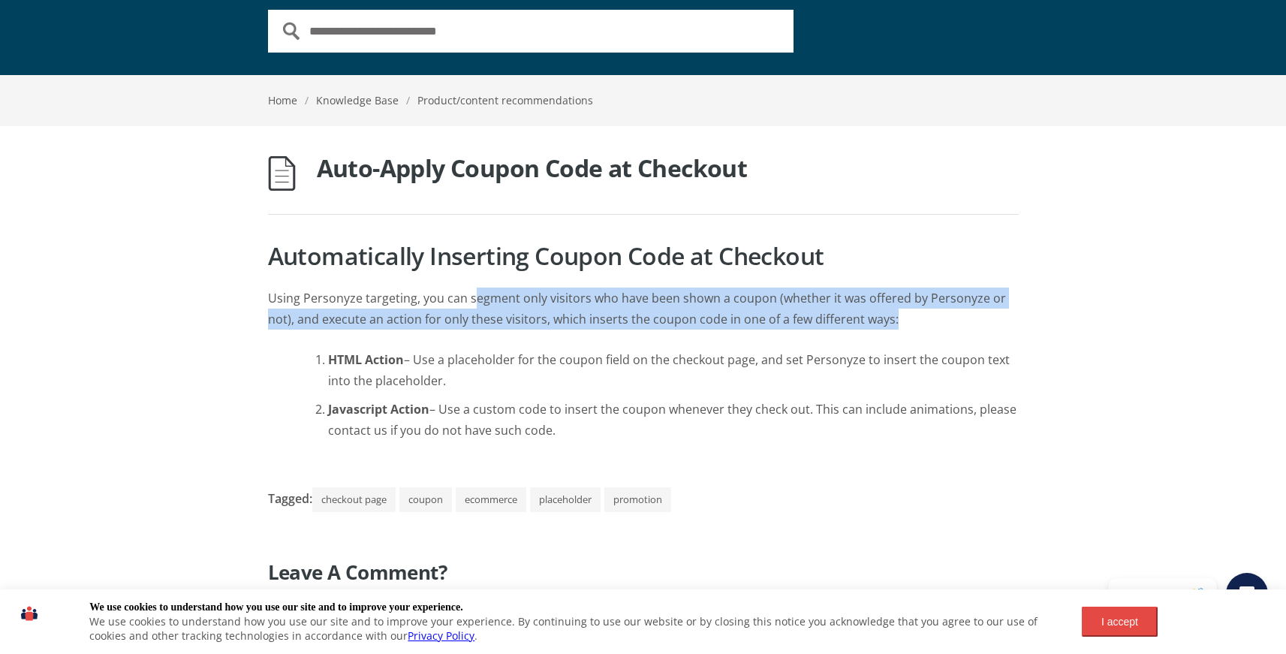 The height and width of the screenshot is (654, 1286). Describe the element at coordinates (1120, 622) in the screenshot. I see `div: I accept` at that location.